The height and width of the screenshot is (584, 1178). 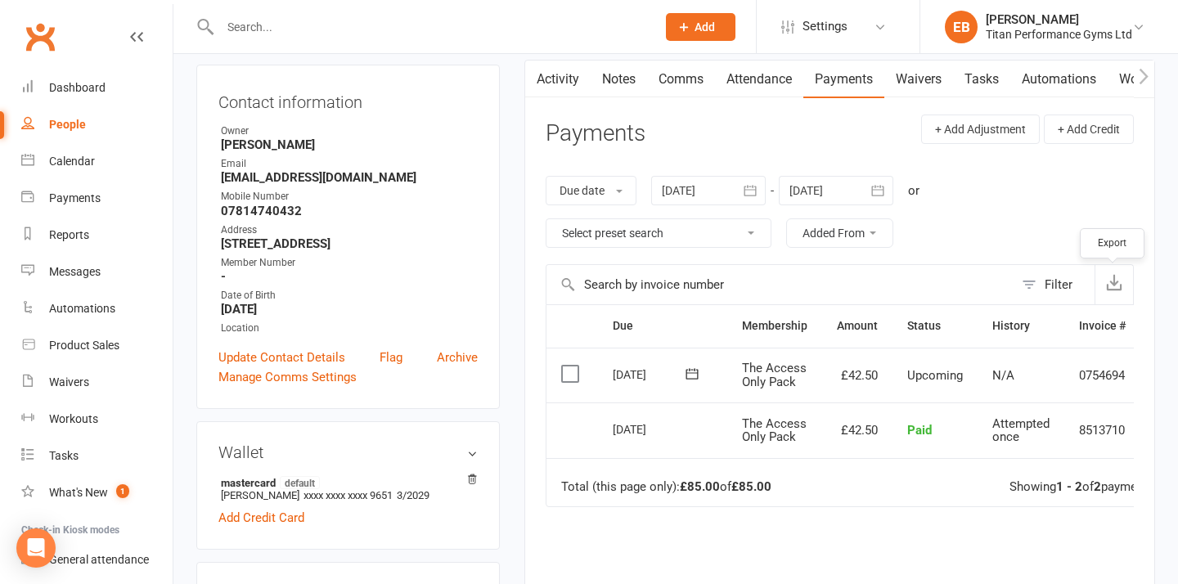 What do you see at coordinates (1097, 487) in the screenshot?
I see `strong: 2` at bounding box center [1097, 487].